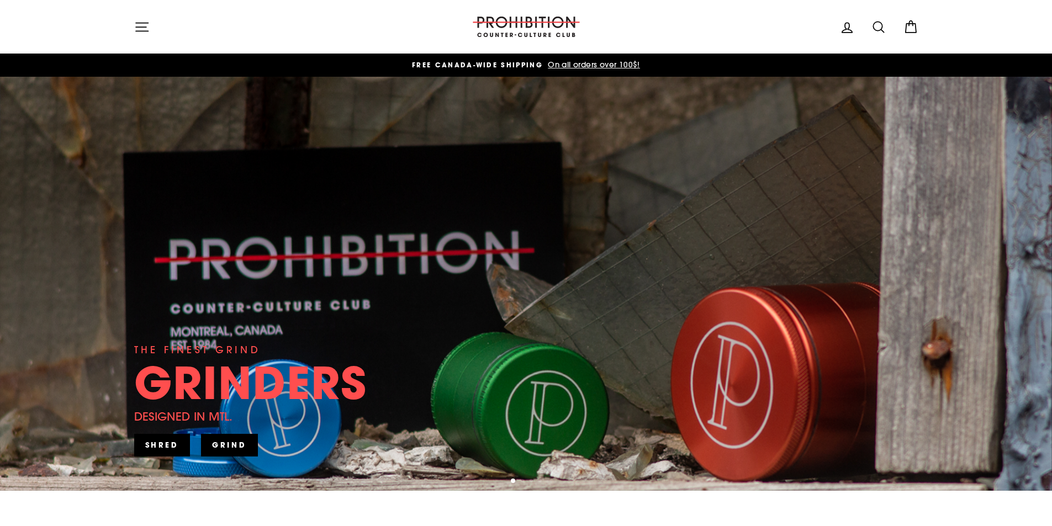 The image size is (1052, 526). What do you see at coordinates (514, 482) in the screenshot?
I see `button: 1` at bounding box center [514, 482].